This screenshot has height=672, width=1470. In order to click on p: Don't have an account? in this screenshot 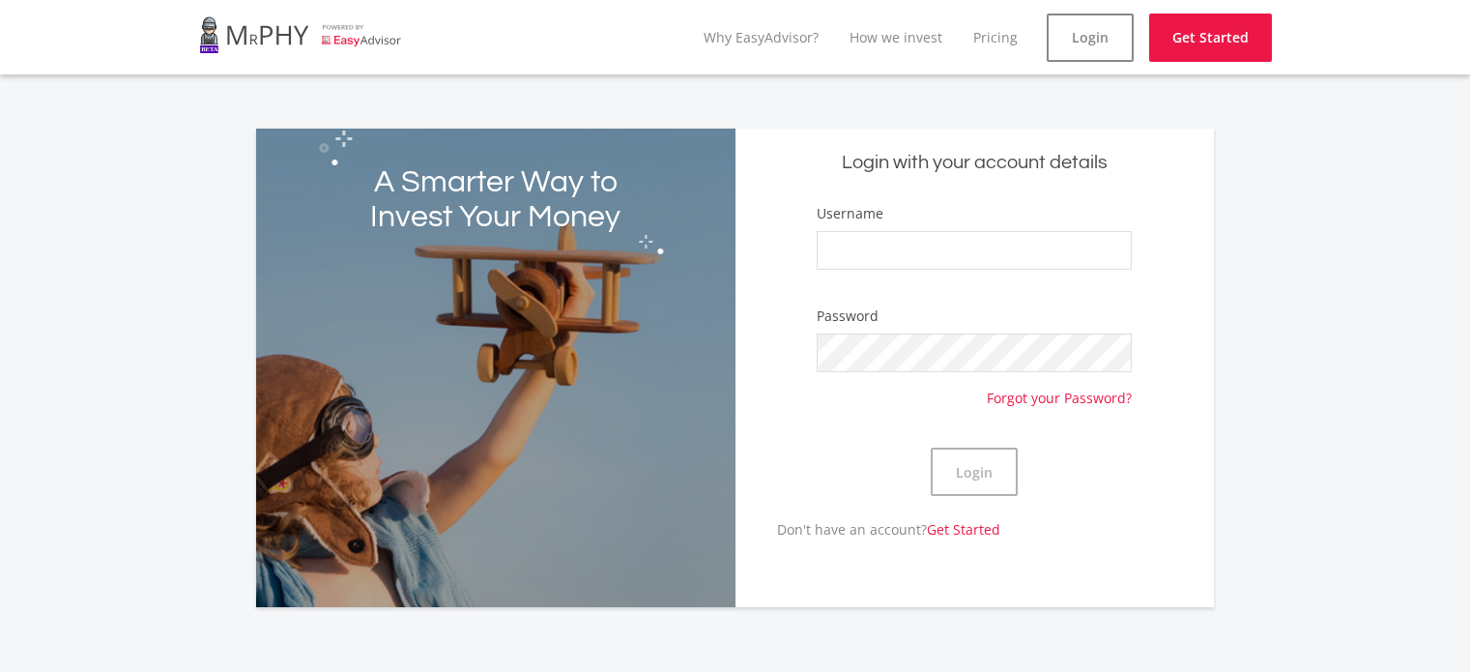, I will do `click(868, 529)`.